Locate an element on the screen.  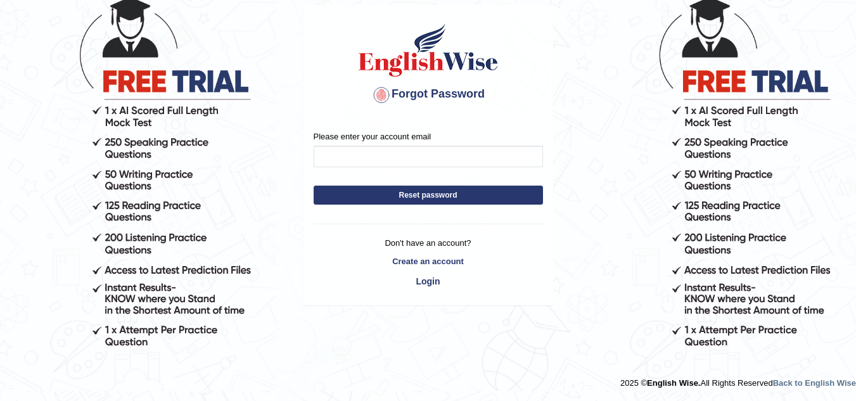
span: Forgot Password is located at coordinates (427, 94).